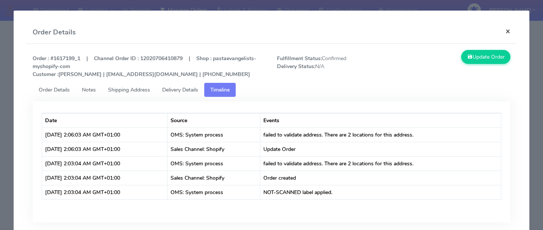 The width and height of the screenshot is (543, 230). What do you see at coordinates (380, 193) in the screenshot?
I see `td: NOT-SCANNED label applied.` at bounding box center [380, 193].